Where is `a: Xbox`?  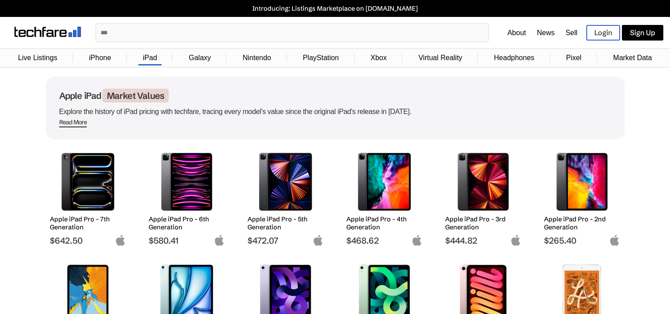 a: Xbox is located at coordinates (378, 58).